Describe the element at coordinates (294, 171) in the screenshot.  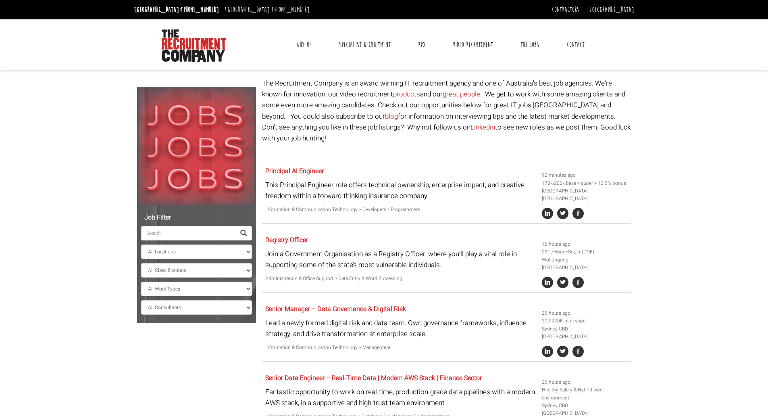
I see `a: Principal AI Engineer` at that location.